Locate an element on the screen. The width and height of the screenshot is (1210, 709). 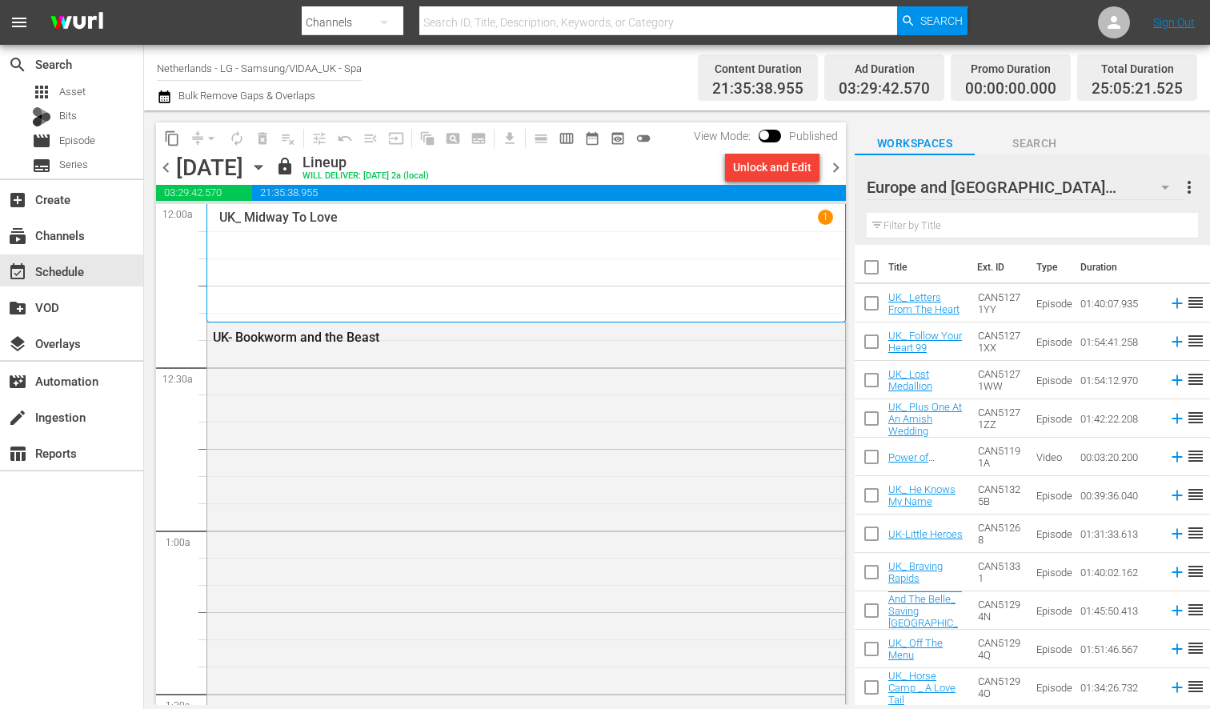
span: Schedule is located at coordinates (18, 272).